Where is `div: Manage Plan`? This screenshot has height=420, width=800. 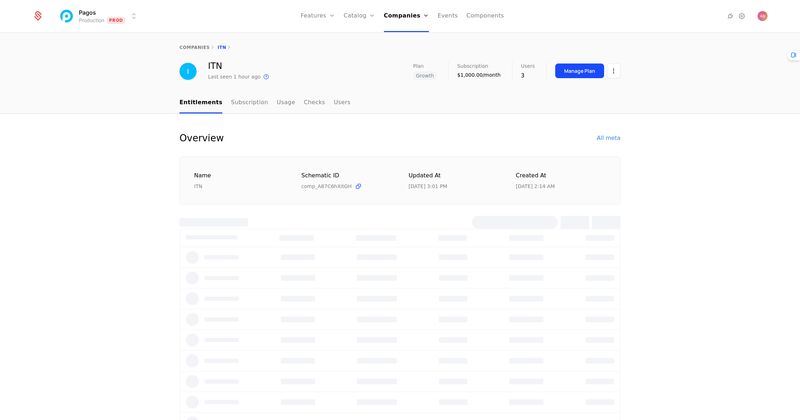
div: Manage Plan is located at coordinates (580, 71).